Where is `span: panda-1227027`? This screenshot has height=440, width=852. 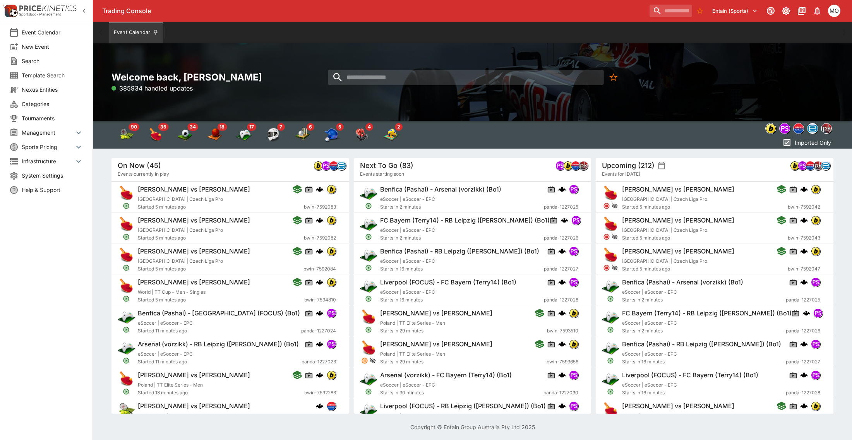 span: panda-1227027 is located at coordinates (803, 362).